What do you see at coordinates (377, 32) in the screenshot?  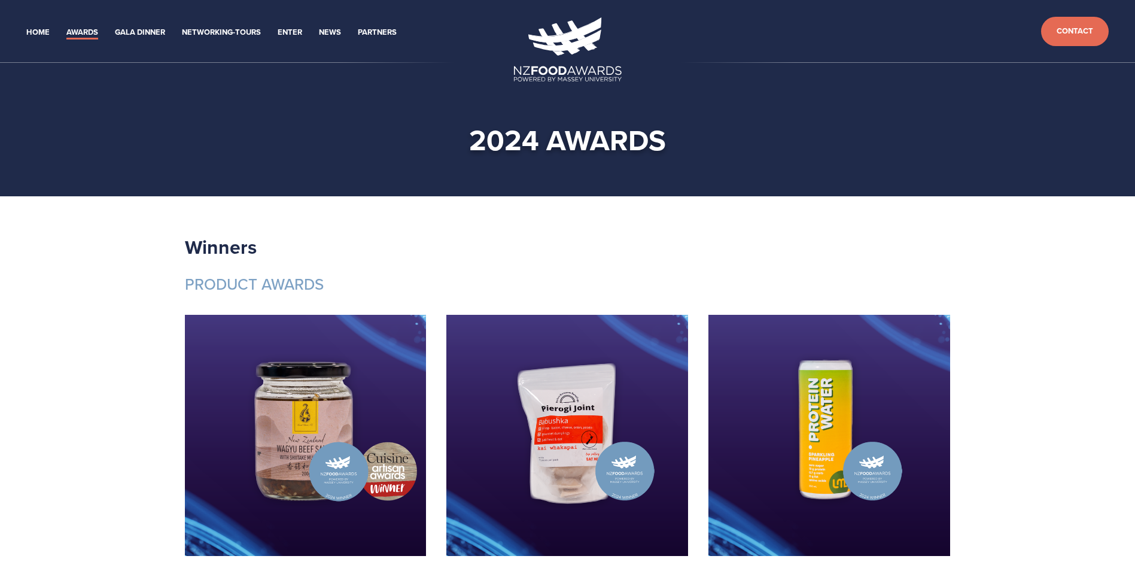 I see `a: Partners` at bounding box center [377, 32].